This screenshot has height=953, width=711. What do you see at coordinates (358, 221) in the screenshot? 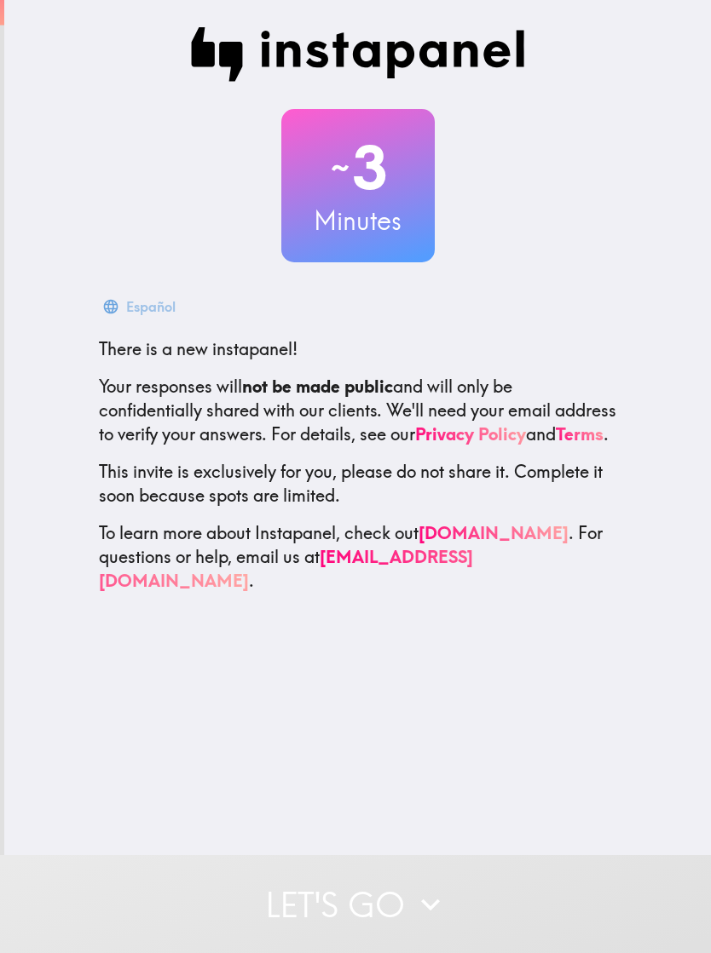
I see `h3: Minutes` at bounding box center [358, 221].